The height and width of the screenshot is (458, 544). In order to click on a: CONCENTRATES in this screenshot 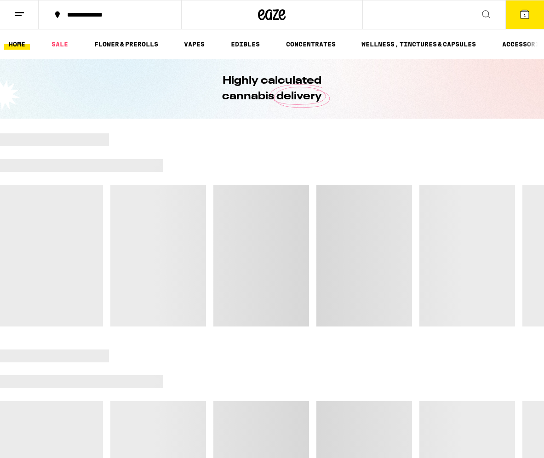, I will do `click(311, 44)`.